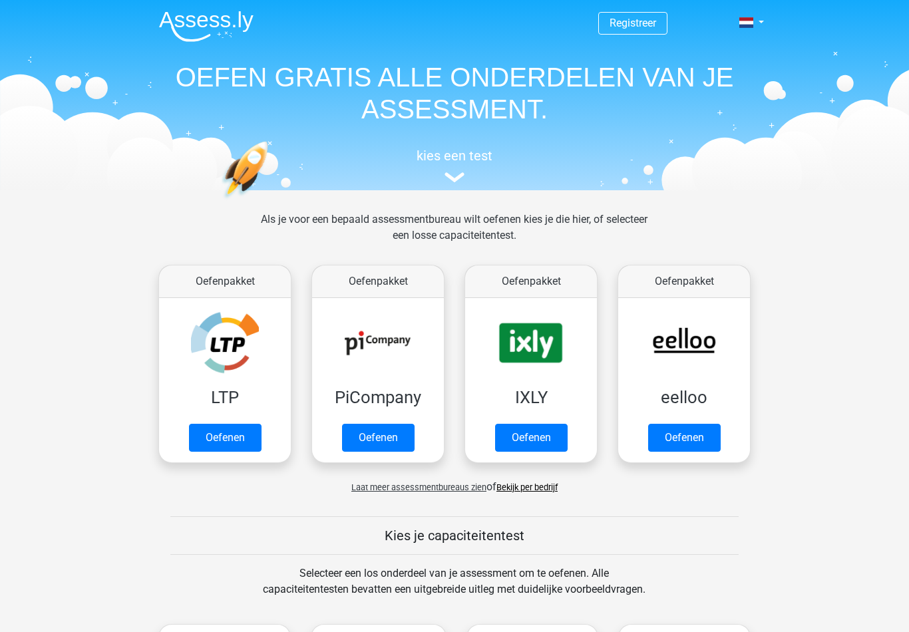  I want to click on h5: Kies je capaciteitentest, so click(455, 536).